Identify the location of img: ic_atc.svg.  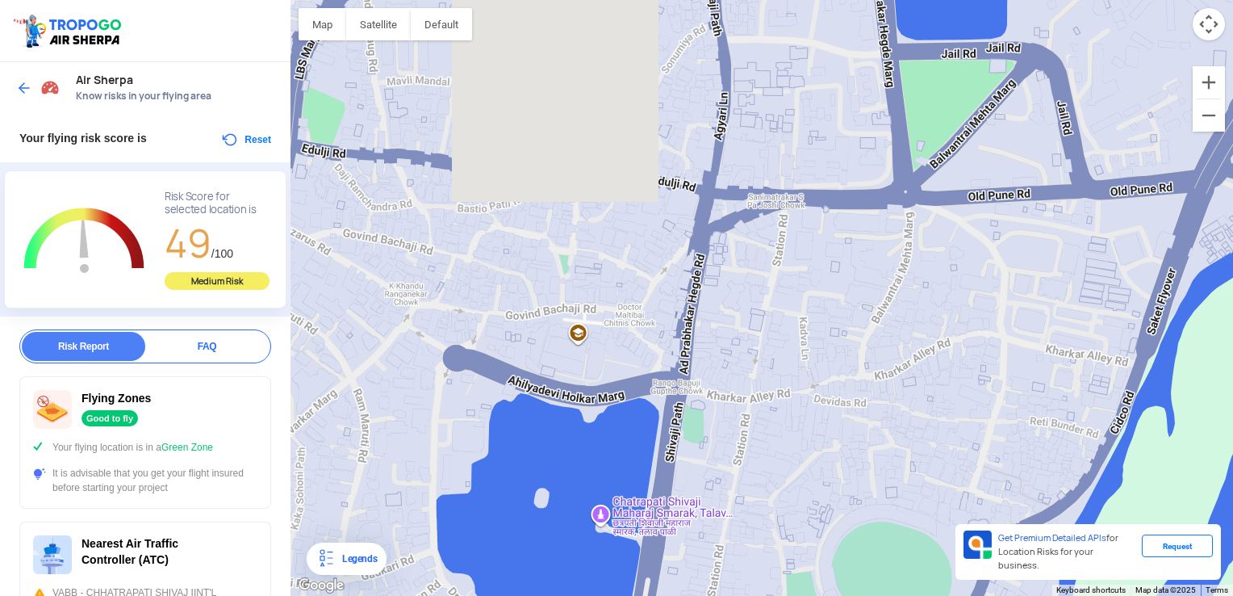
(52, 554).